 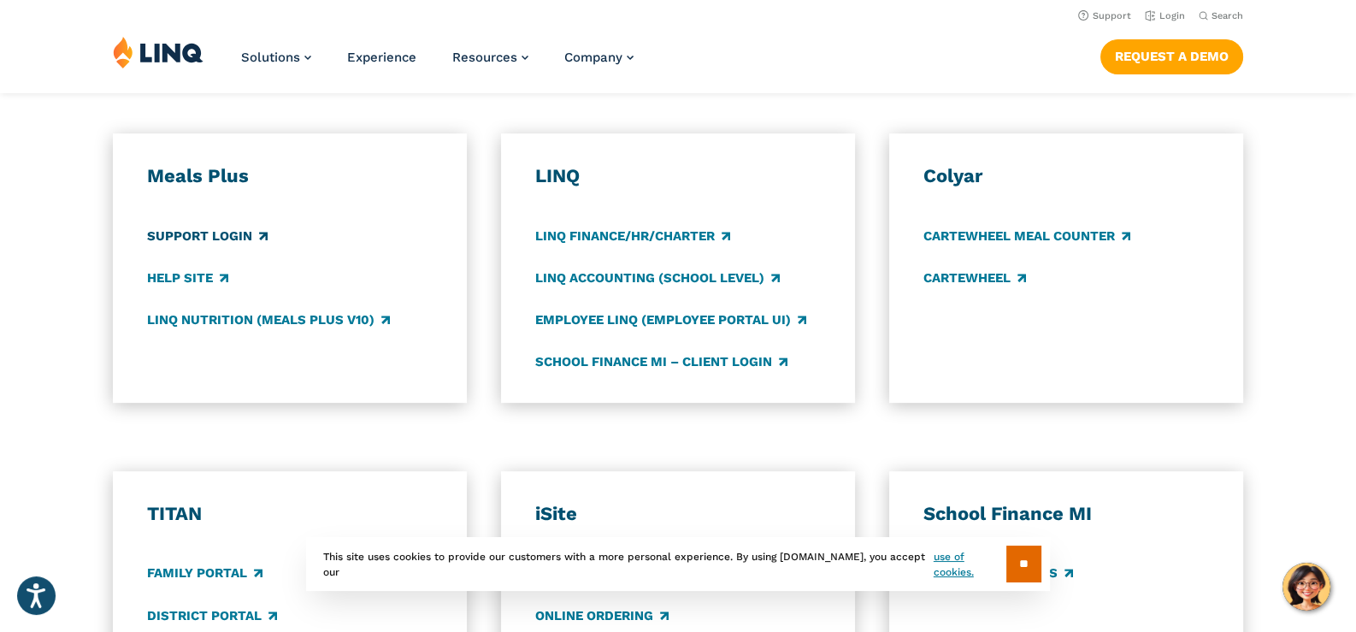 I want to click on button: Hello, have a question? Let’s chat., so click(x=1307, y=587).